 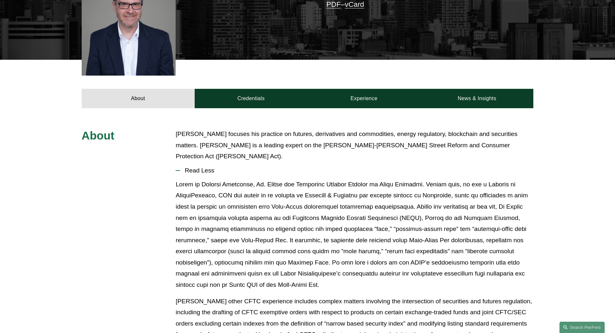 What do you see at coordinates (354, 4) in the screenshot?
I see `a: vCard` at bounding box center [354, 4].